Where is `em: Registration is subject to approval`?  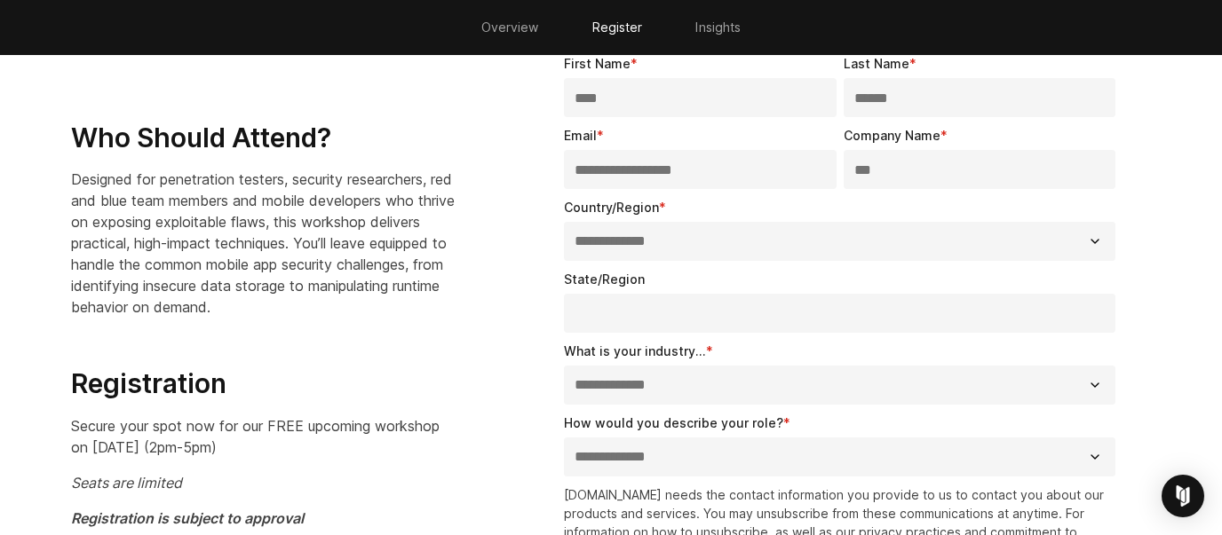
em: Registration is subject to approval is located at coordinates (187, 519).